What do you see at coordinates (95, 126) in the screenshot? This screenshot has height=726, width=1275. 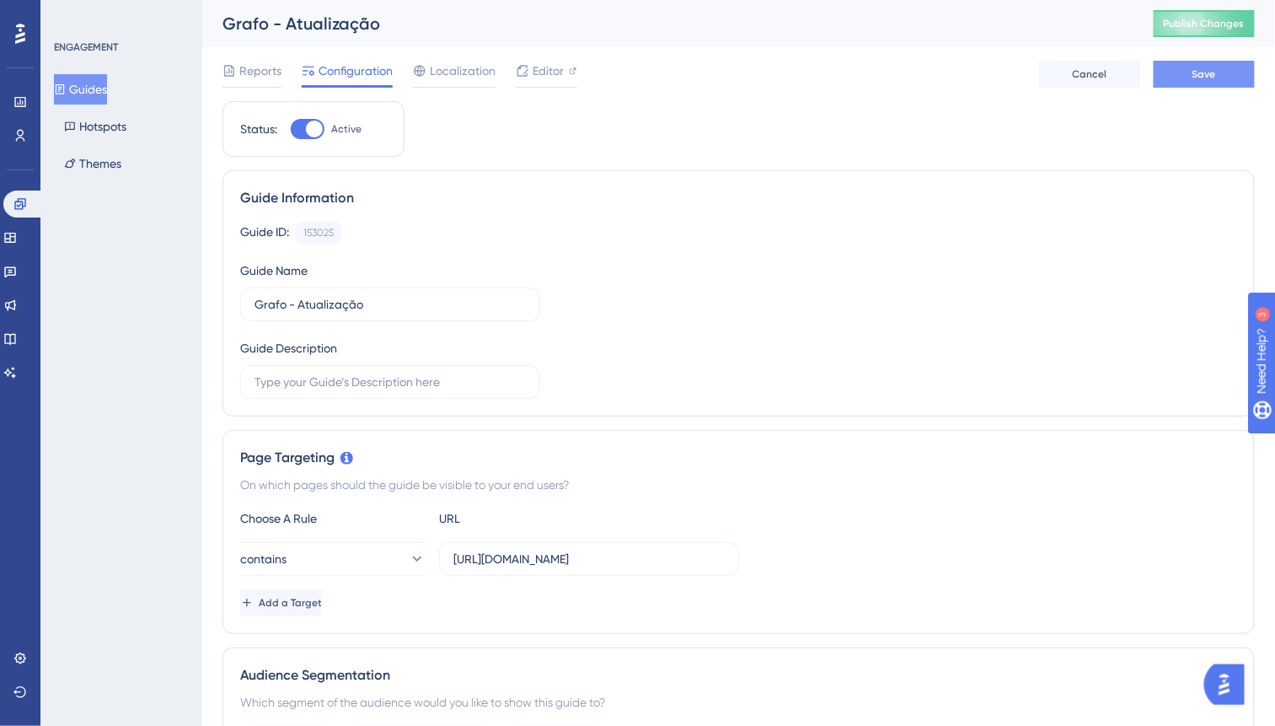 I see `button: Hotspots` at bounding box center [95, 126].